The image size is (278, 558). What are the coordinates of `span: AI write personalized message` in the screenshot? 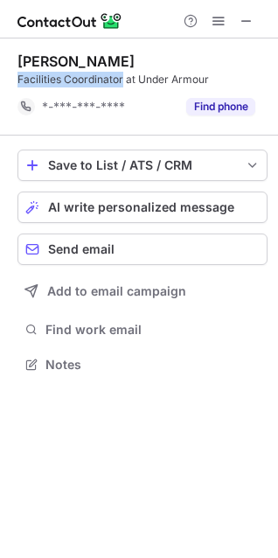 It's located at (141, 207).